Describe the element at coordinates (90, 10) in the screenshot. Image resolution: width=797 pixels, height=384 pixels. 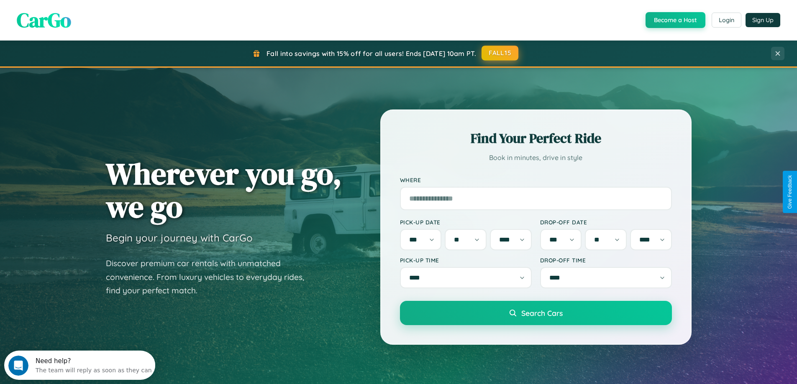
I see `div: Need help?` at that location.